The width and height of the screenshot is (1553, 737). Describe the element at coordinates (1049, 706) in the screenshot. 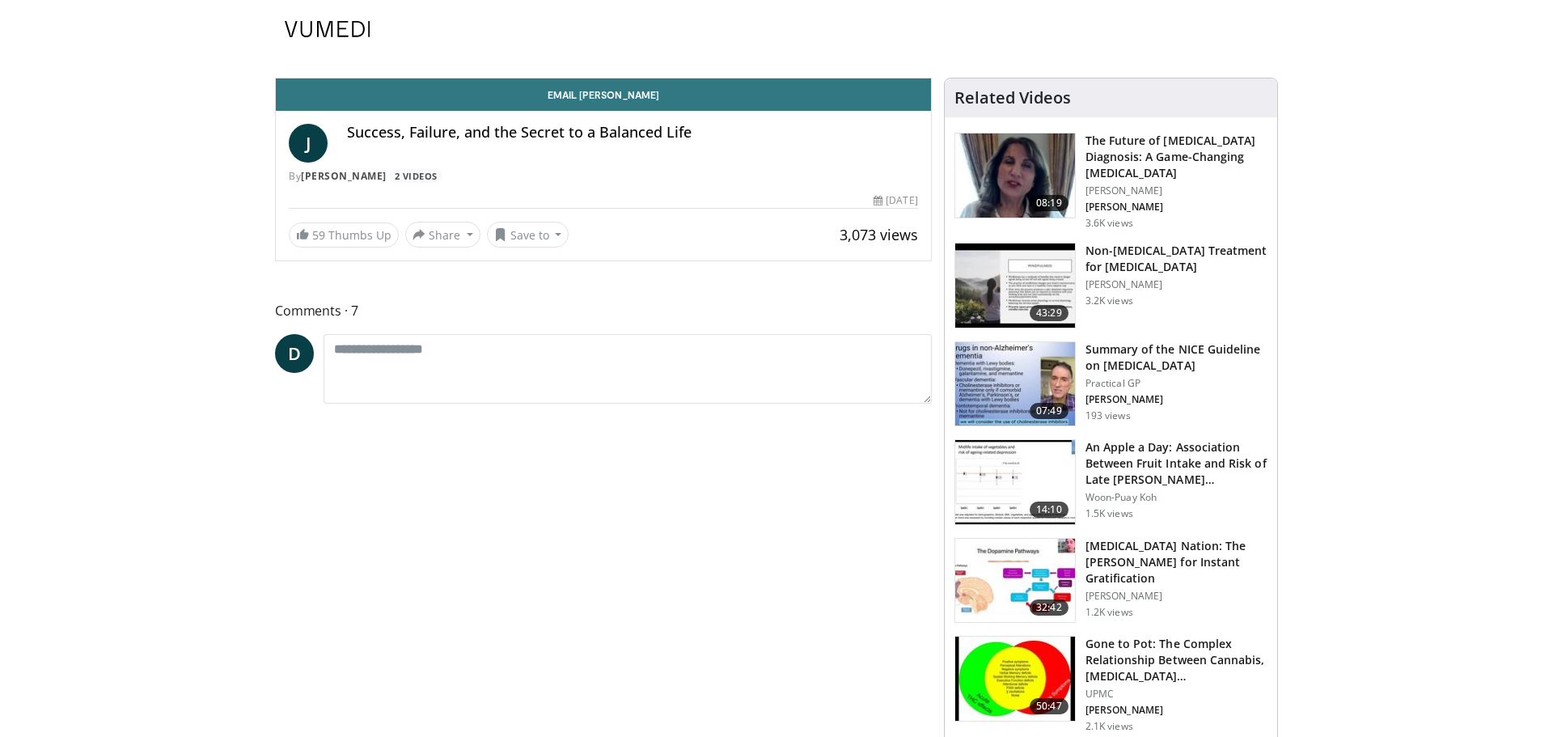

I see `span: 50:47` at that location.